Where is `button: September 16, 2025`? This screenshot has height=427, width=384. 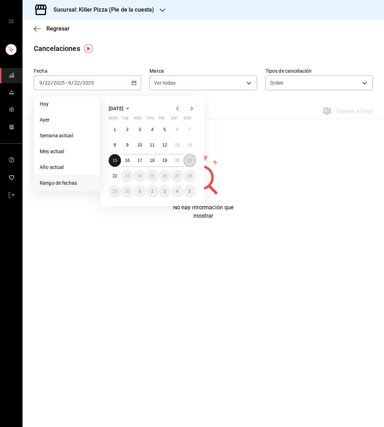 button: September 16, 2025 is located at coordinates (127, 160).